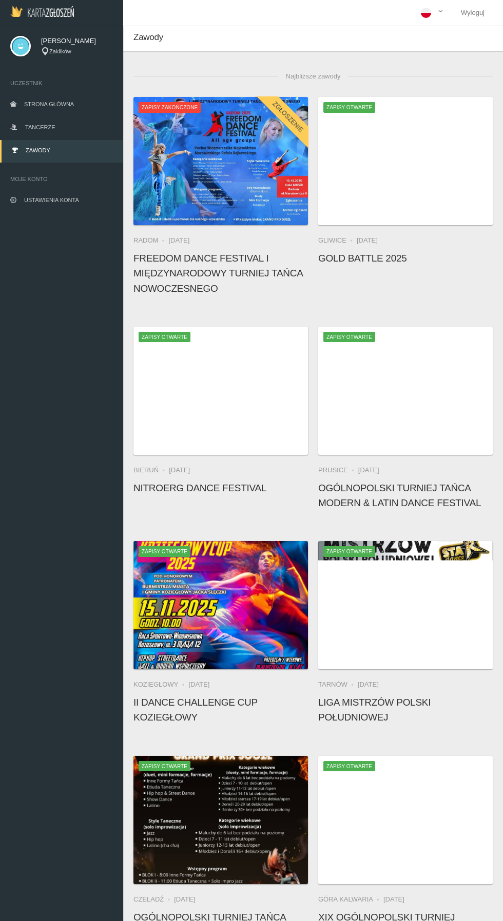  What do you see at coordinates (337, 685) in the screenshot?
I see `li: Tarnów` at bounding box center [337, 685].